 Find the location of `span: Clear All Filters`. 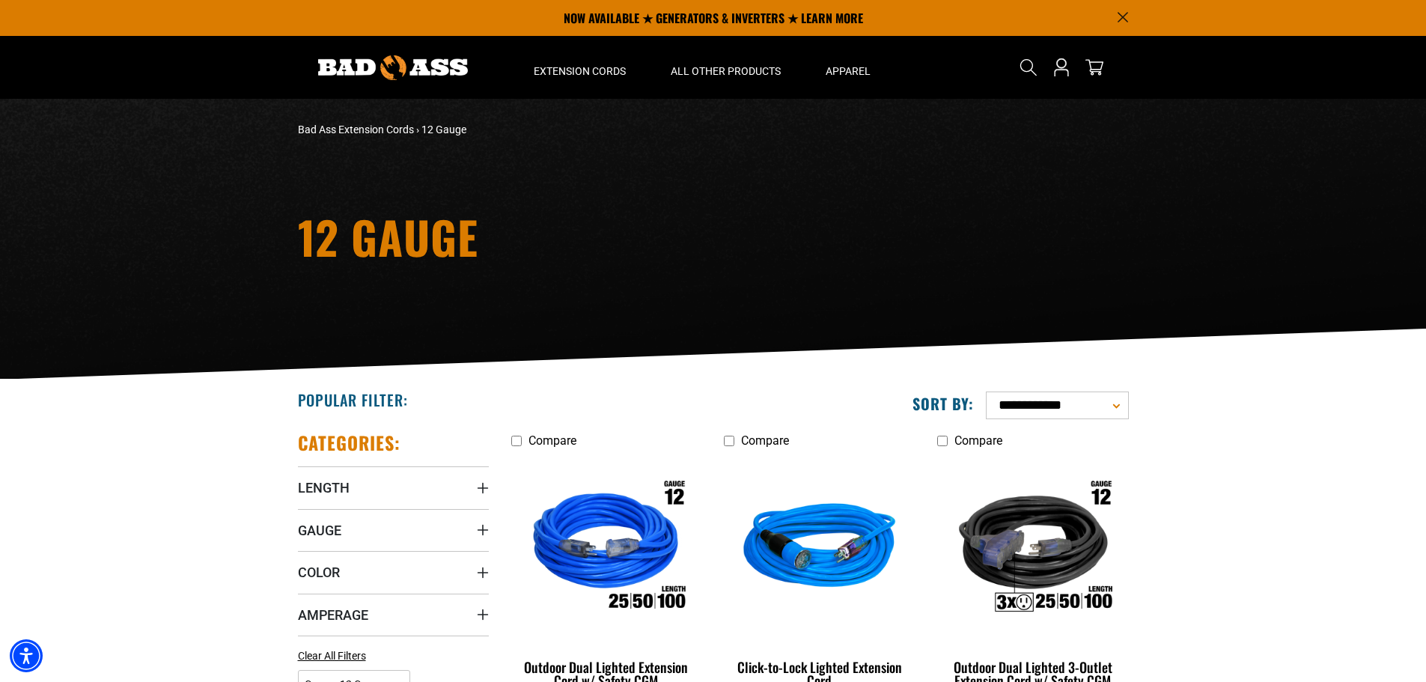

span: Clear All Filters is located at coordinates (331, 656).